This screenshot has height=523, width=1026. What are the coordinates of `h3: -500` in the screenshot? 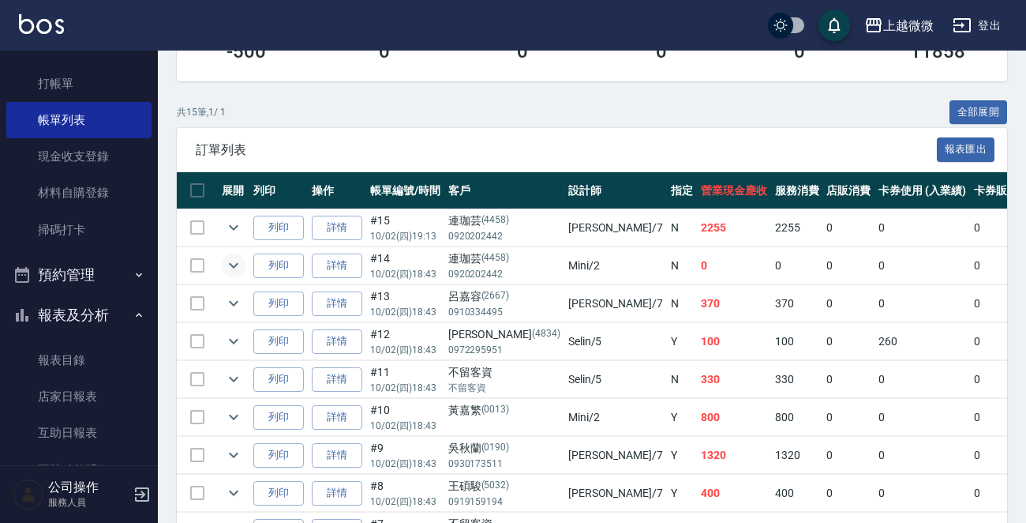 It's located at (246, 51).